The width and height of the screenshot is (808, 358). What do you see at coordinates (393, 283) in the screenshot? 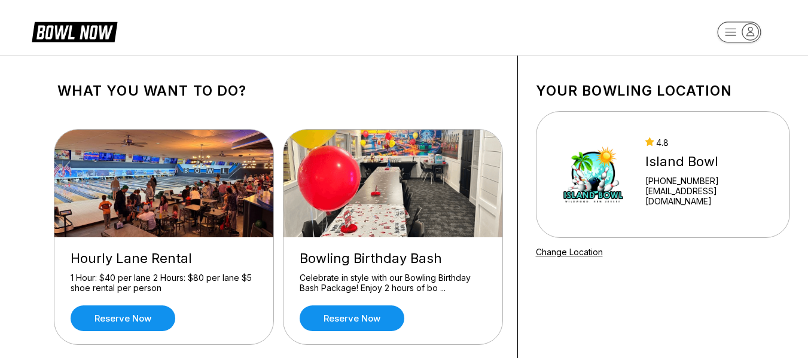
I see `div: Celebrate in style with our Bowling Birthday Bash Package! Enjoy 2 hours of bo ...` at bounding box center [393, 283].